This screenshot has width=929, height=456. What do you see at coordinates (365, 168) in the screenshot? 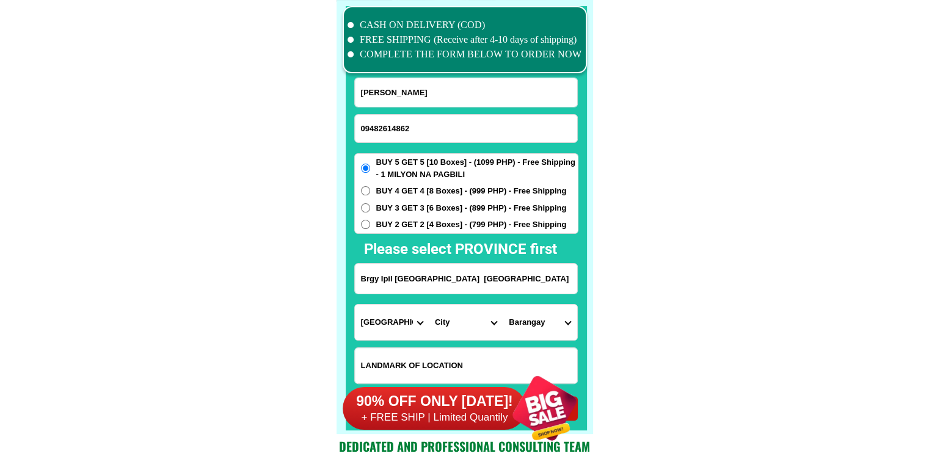
I see `input: BUY 5 GET 5 [10 Boxes] - (1099 PHP) - Free Shipping - 1 MILYON NA PAGBILI` at bounding box center [365, 168].